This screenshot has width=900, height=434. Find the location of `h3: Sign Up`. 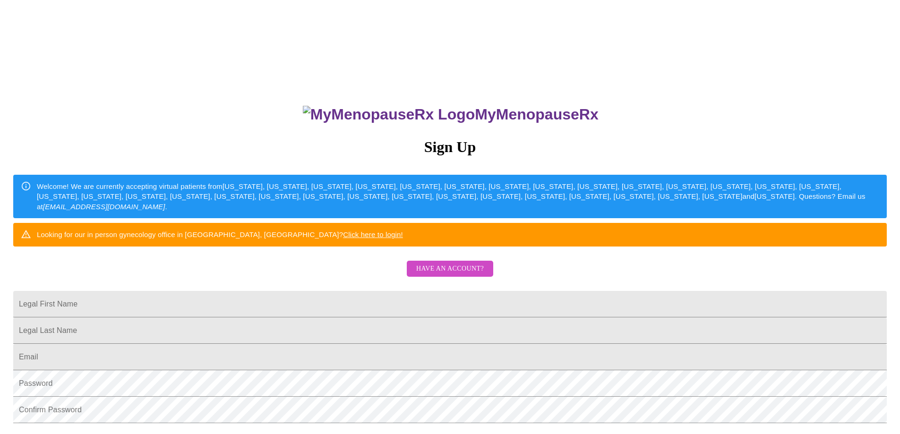

h3: Sign Up is located at coordinates (450, 147).